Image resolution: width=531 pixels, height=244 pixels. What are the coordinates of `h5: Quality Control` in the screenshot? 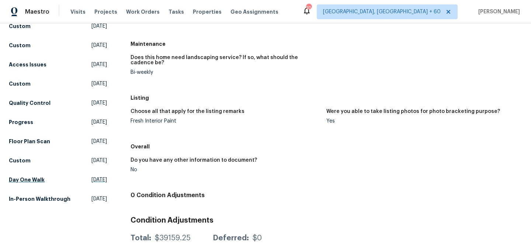 It's located at (29, 103).